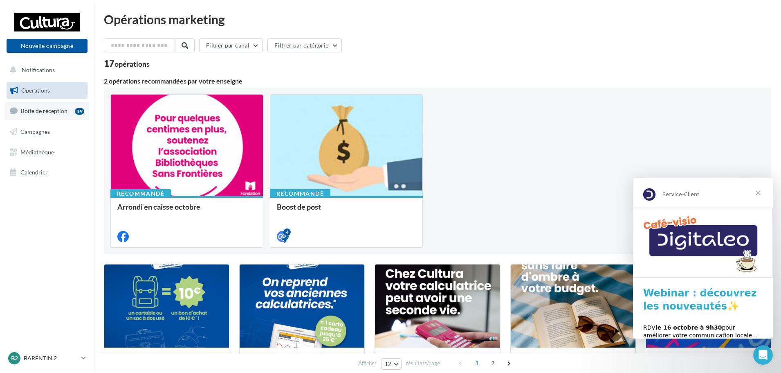 This screenshot has width=781, height=373. I want to click on button: 12, so click(392, 364).